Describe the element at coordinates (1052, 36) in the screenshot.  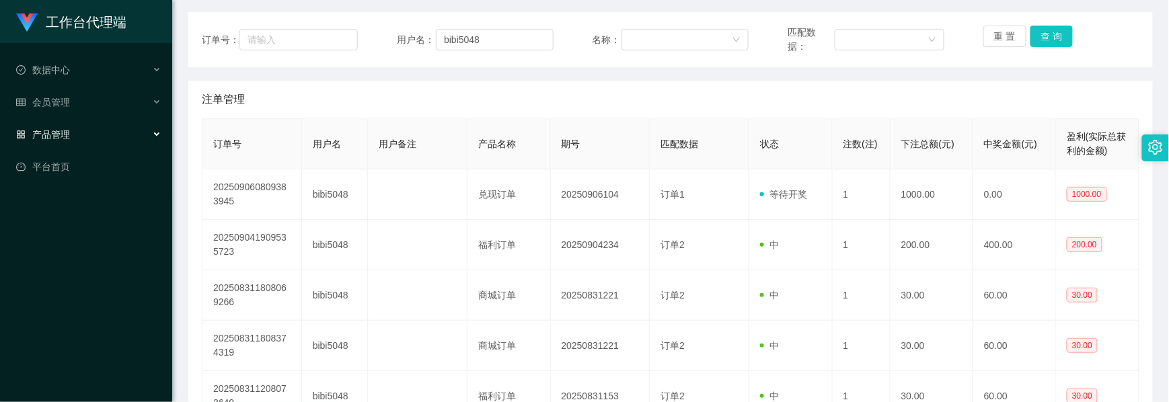
I see `button: 查 询` at that location.